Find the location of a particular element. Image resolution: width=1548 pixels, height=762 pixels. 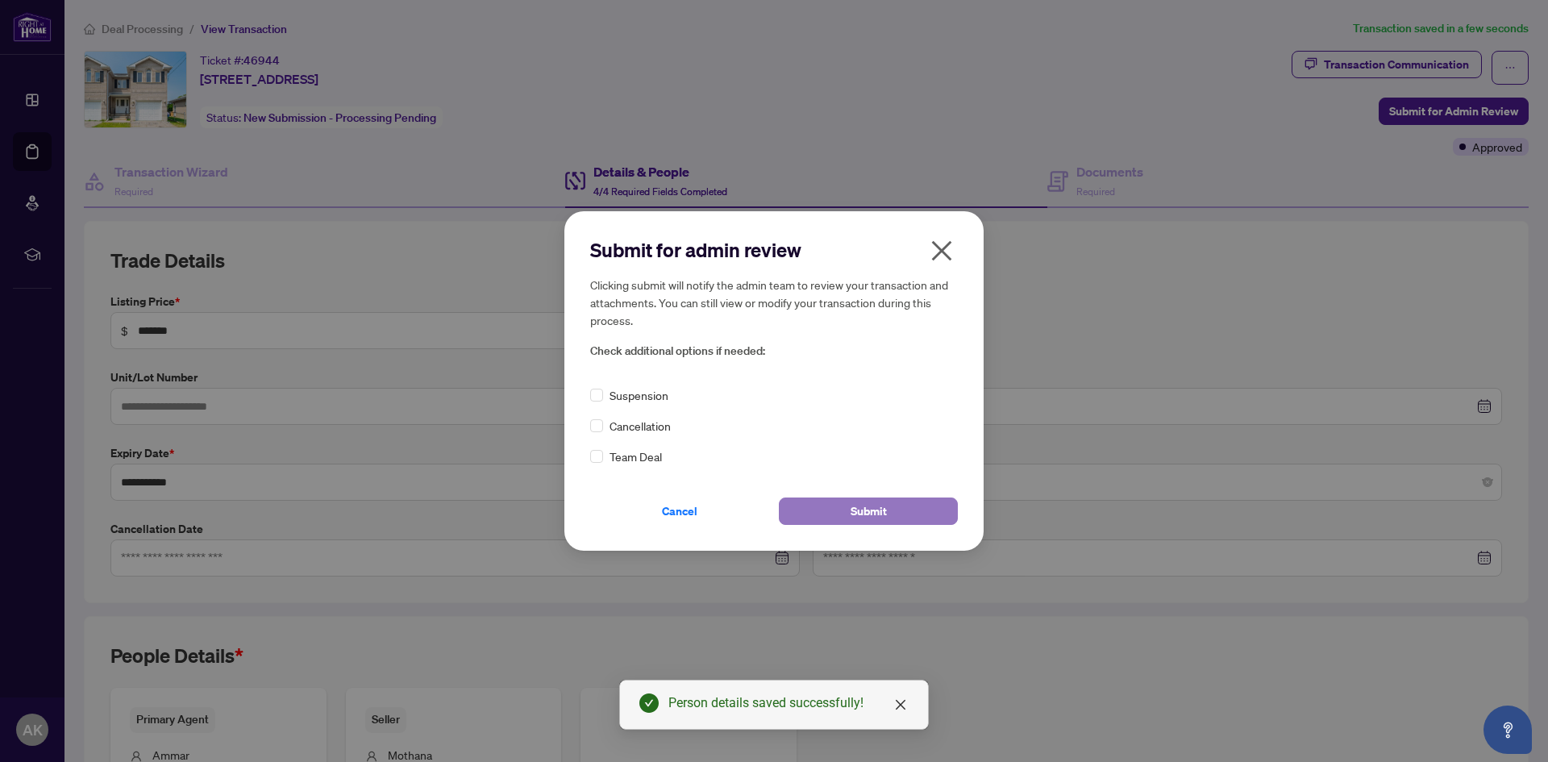

span: Suspension is located at coordinates (639, 395).